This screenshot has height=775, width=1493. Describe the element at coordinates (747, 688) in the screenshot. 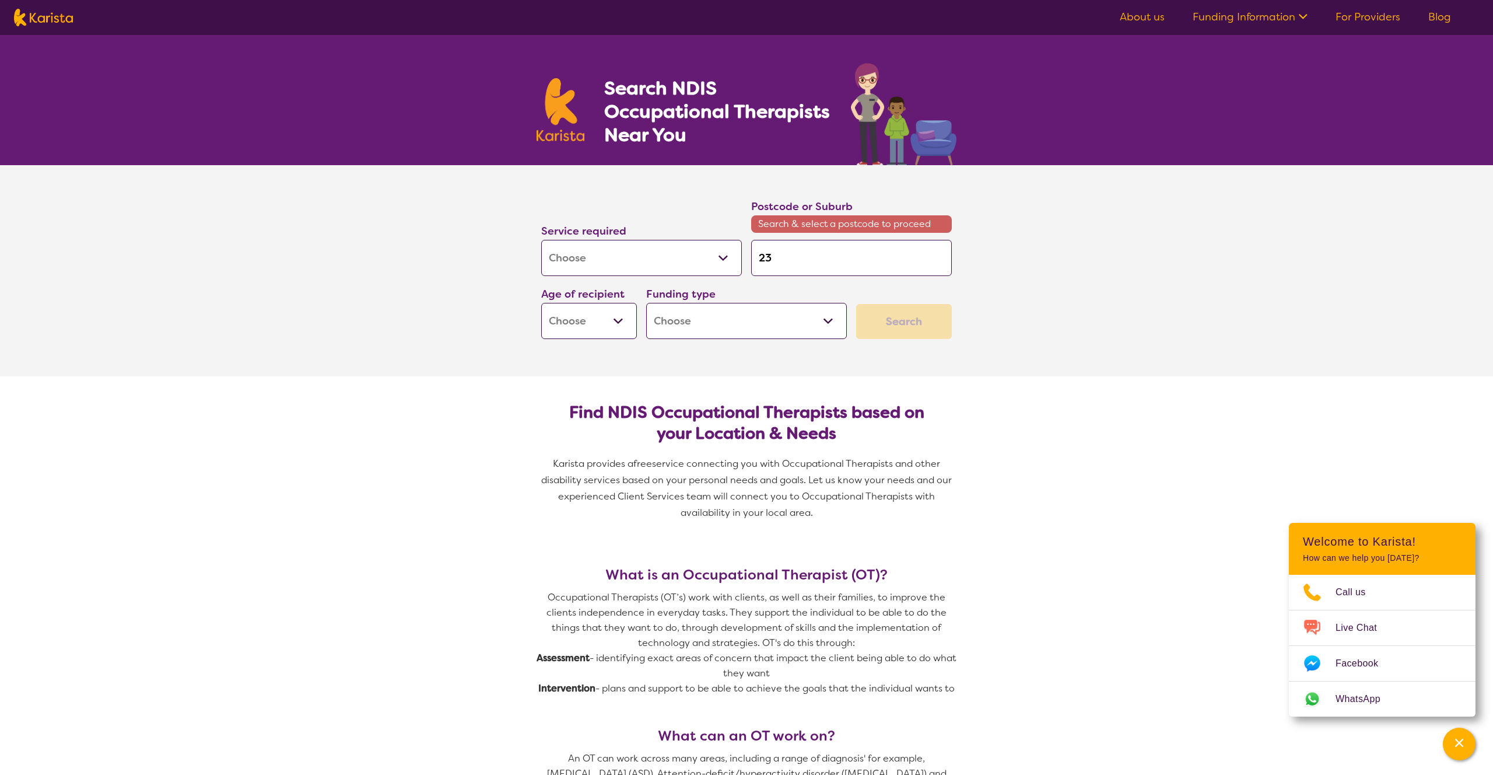

I see `p: - plans and support to be able to achieve the goals that the individual wants to` at that location.